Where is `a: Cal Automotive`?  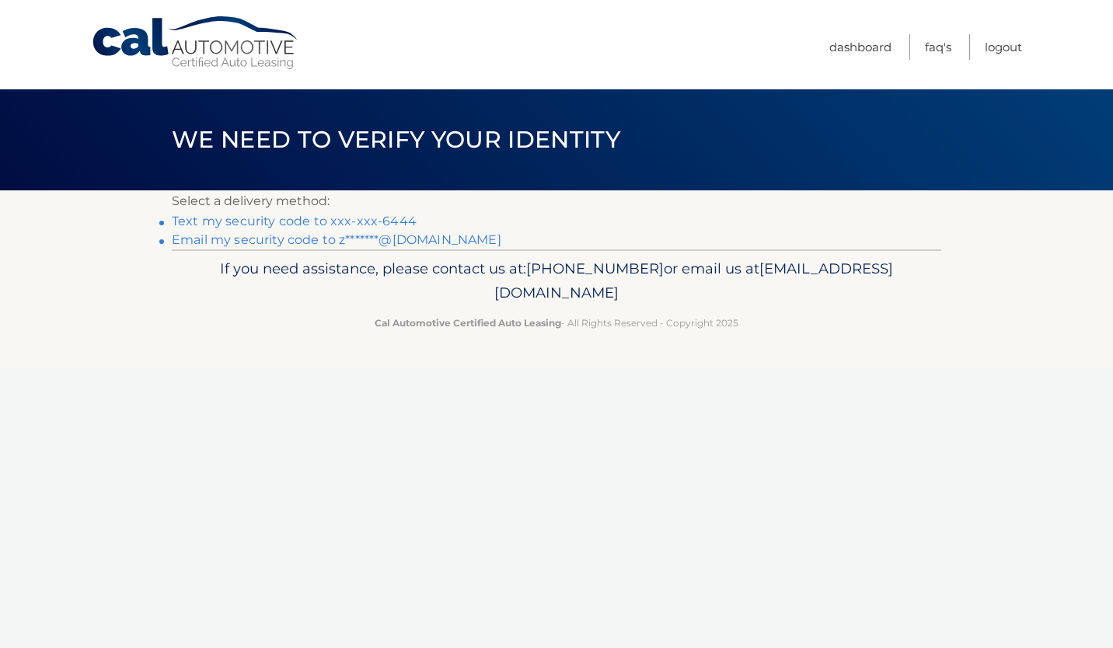
a: Cal Automotive is located at coordinates (196, 43).